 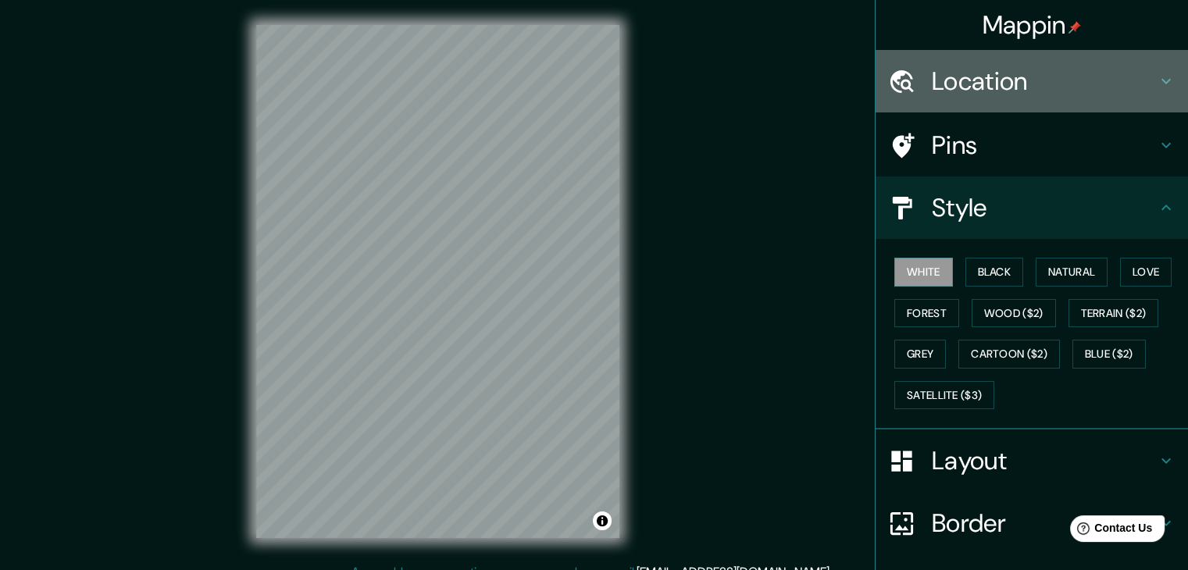 What do you see at coordinates (1032, 25) in the screenshot?
I see `h4: Mappin` at bounding box center [1032, 25].